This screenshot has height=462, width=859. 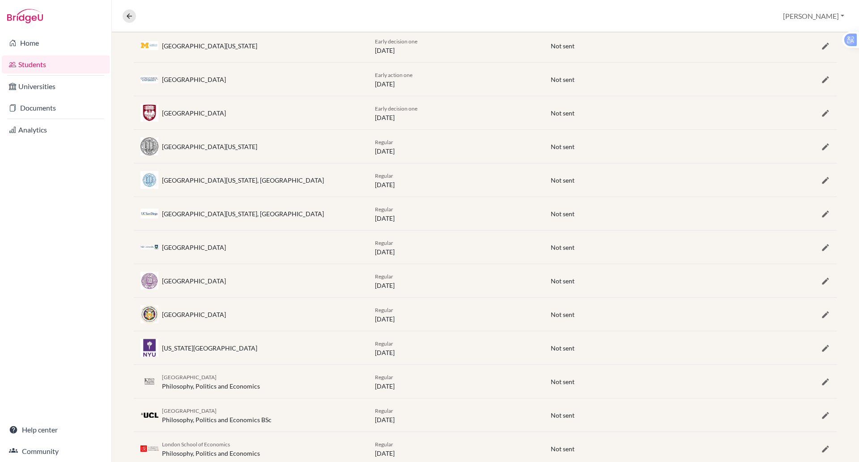 I want to click on a: Help center, so click(x=56, y=430).